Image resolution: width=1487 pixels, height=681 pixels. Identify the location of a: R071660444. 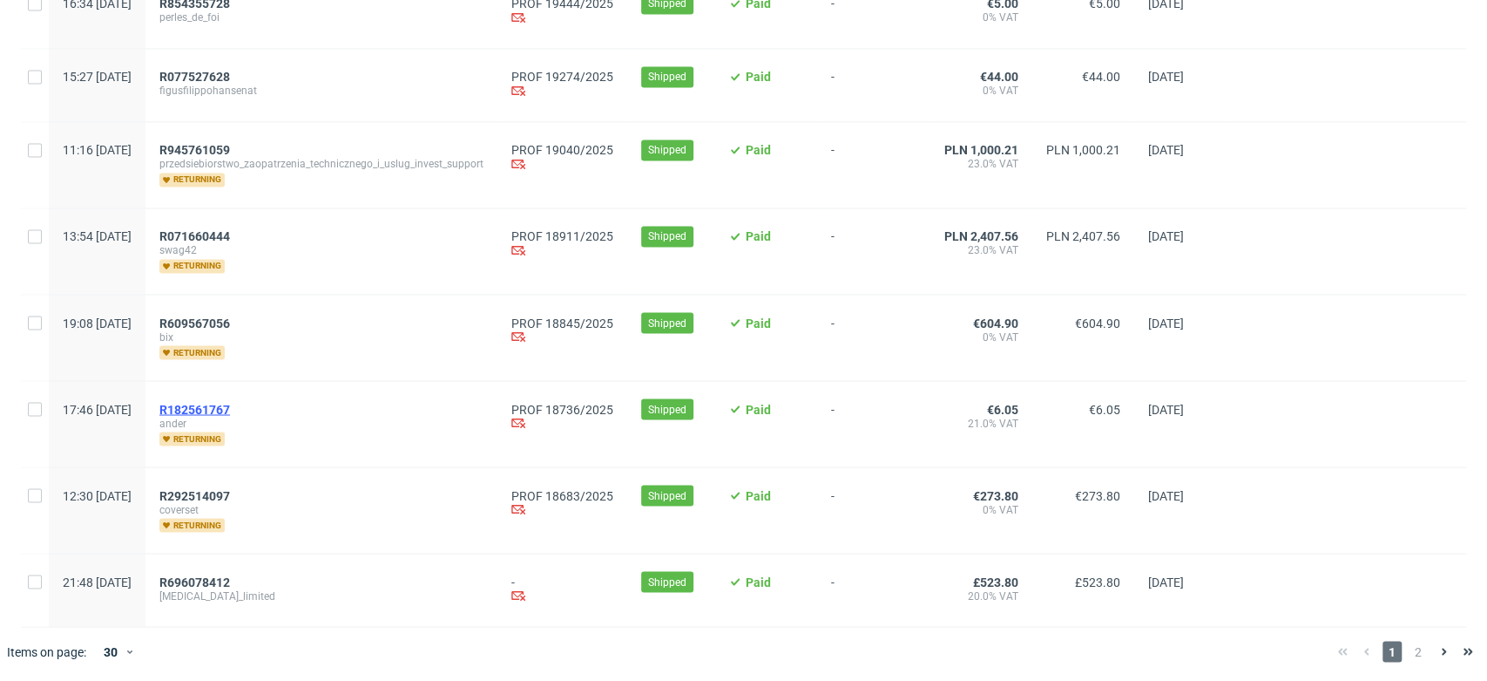
(196, 236).